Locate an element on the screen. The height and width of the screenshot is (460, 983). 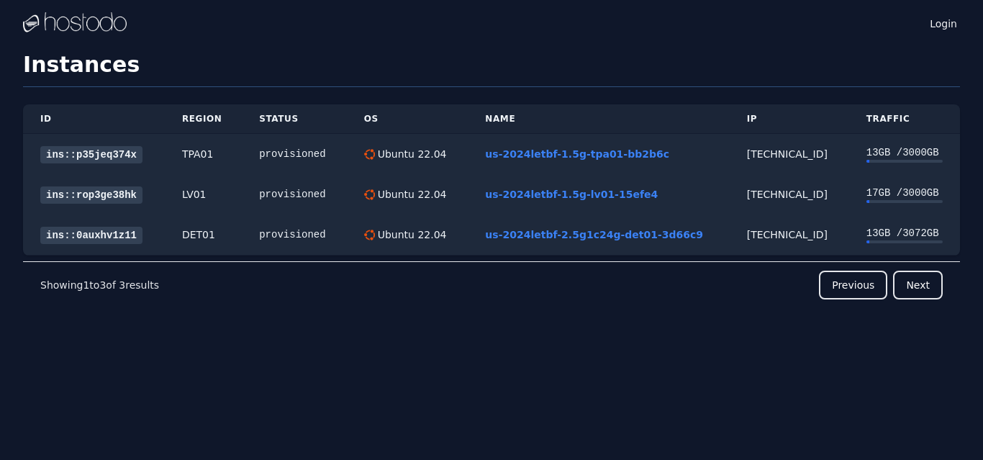
th: Status is located at coordinates (293, 119).